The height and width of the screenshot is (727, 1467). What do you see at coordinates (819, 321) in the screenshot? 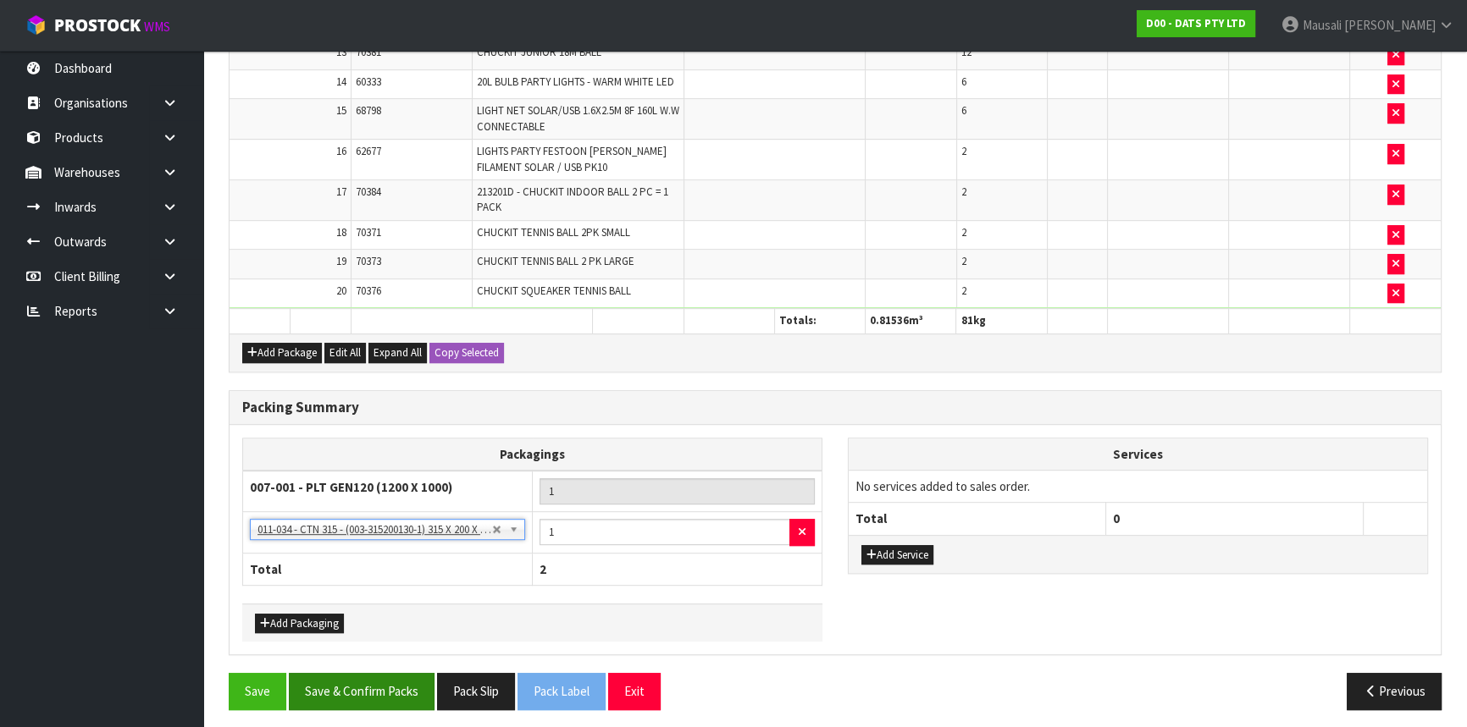
I see `th: Totals:` at bounding box center [819, 321].